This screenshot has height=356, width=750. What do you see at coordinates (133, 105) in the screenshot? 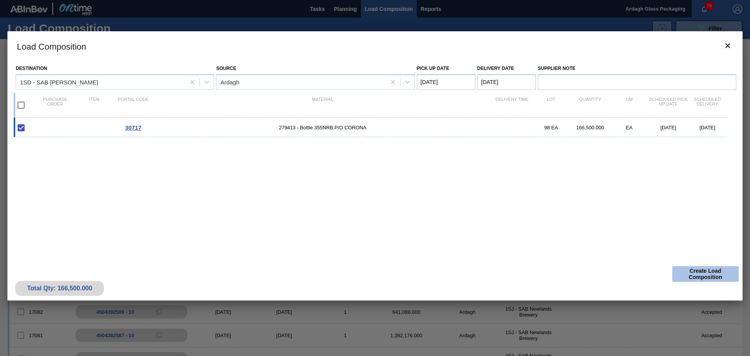
I see `div: Portal code` at bounding box center [133, 105].